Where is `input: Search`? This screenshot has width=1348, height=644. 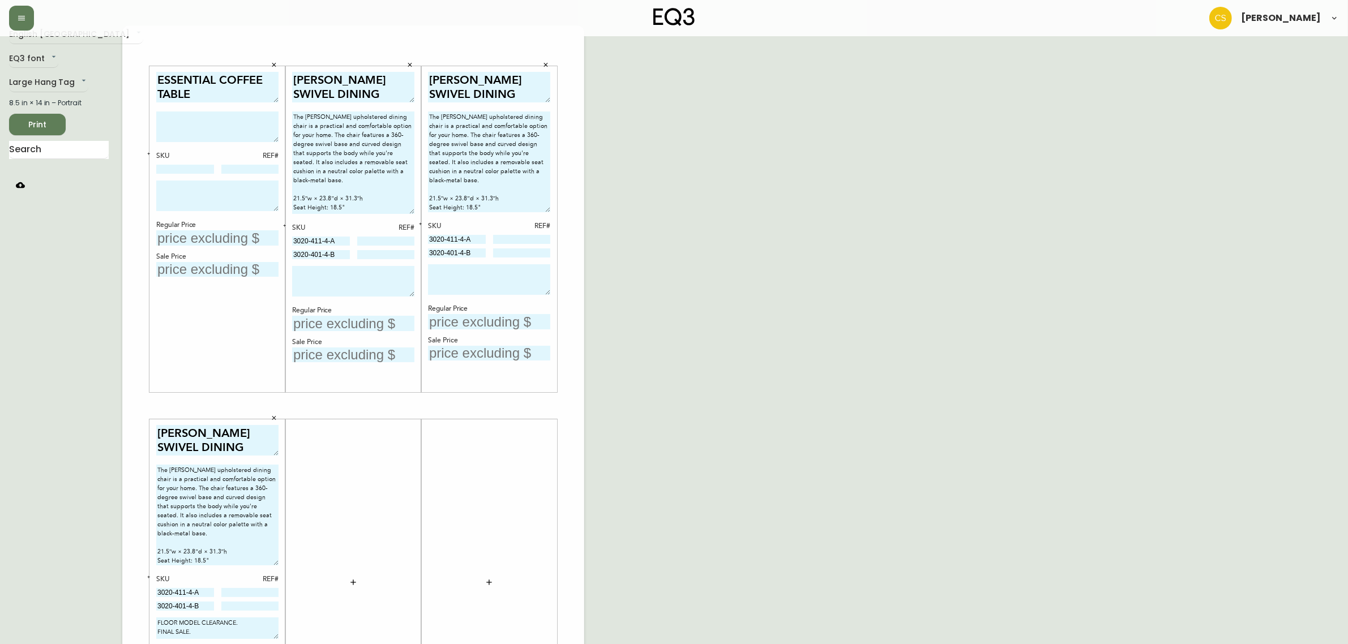 input: Search is located at coordinates (59, 150).